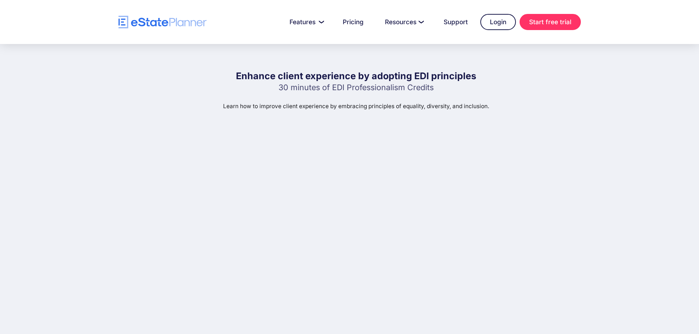 The image size is (699, 334). What do you see at coordinates (356, 87) in the screenshot?
I see `p: 30 minutes of EDI Professionalism Credits` at bounding box center [356, 87].